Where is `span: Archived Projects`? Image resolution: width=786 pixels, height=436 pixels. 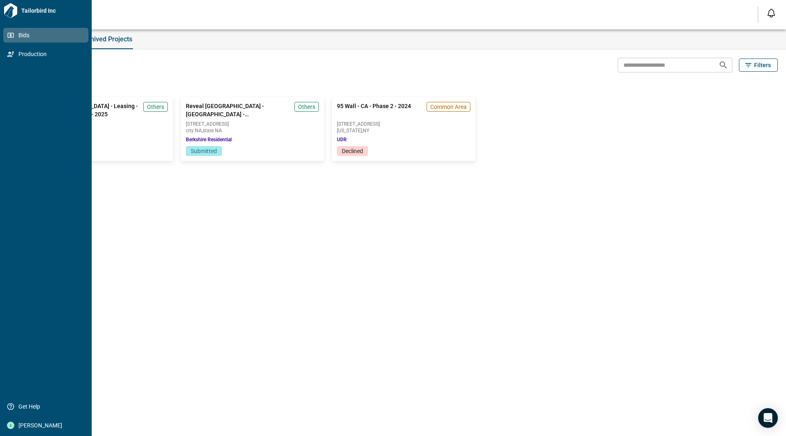
span: Archived Projects is located at coordinates (106, 39).